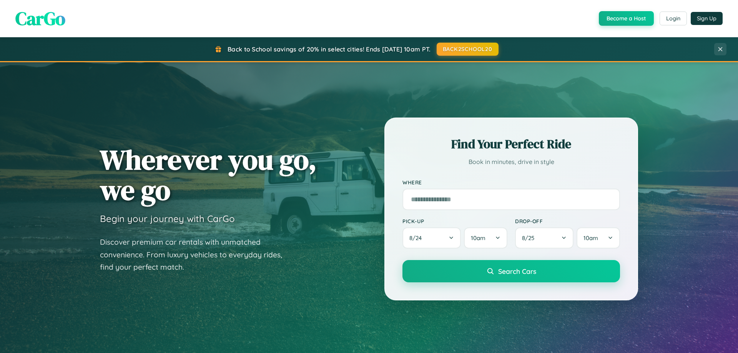  I want to click on h1: Wherever you go, we go, so click(208, 175).